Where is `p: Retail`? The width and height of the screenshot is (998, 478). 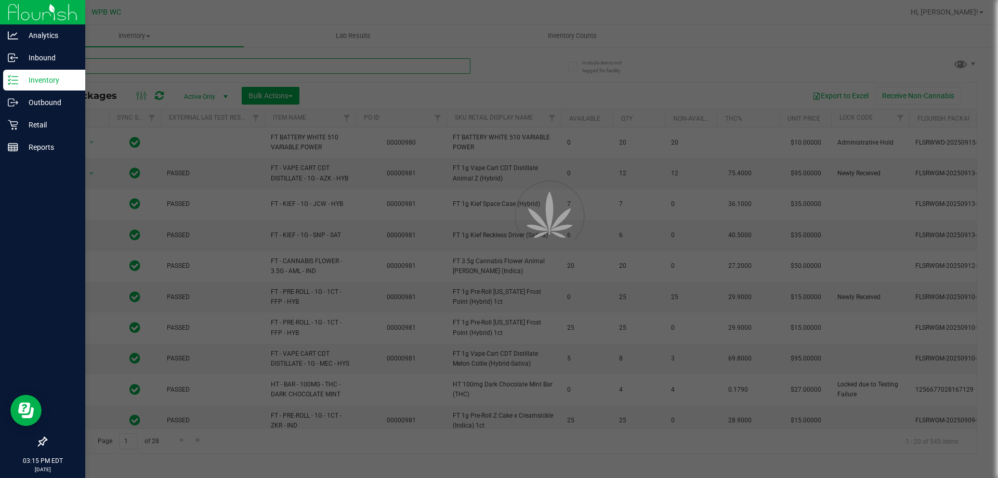
p: Retail is located at coordinates (49, 125).